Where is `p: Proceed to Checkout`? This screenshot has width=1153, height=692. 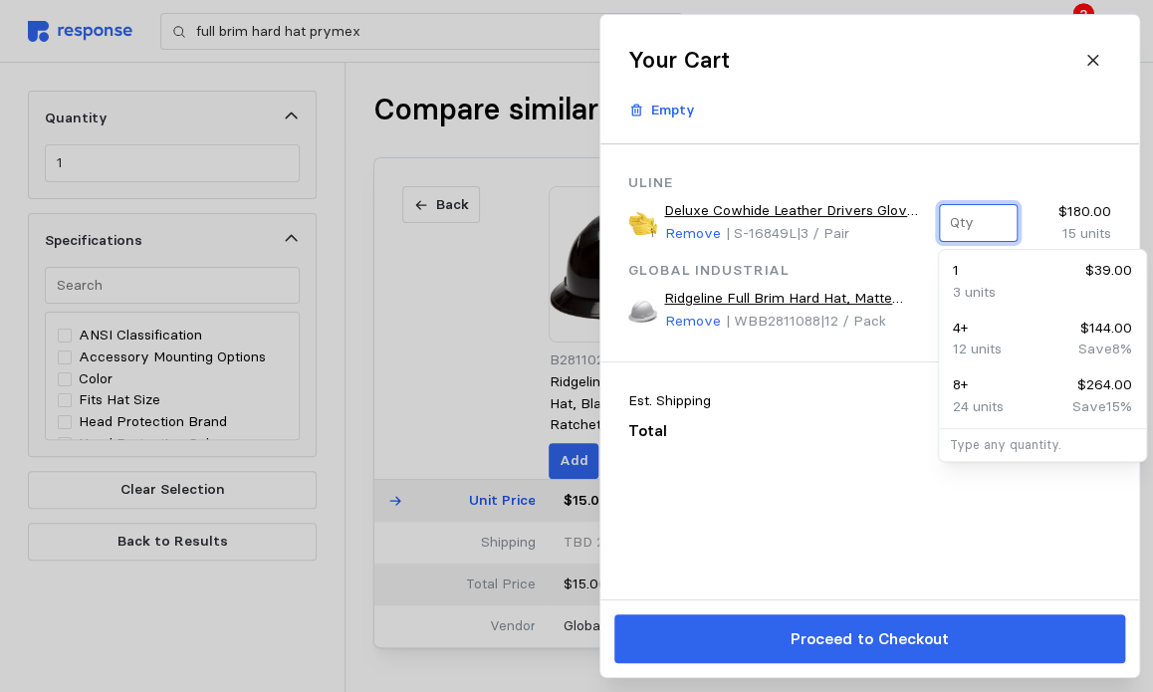
p: Proceed to Checkout is located at coordinates (868, 638).